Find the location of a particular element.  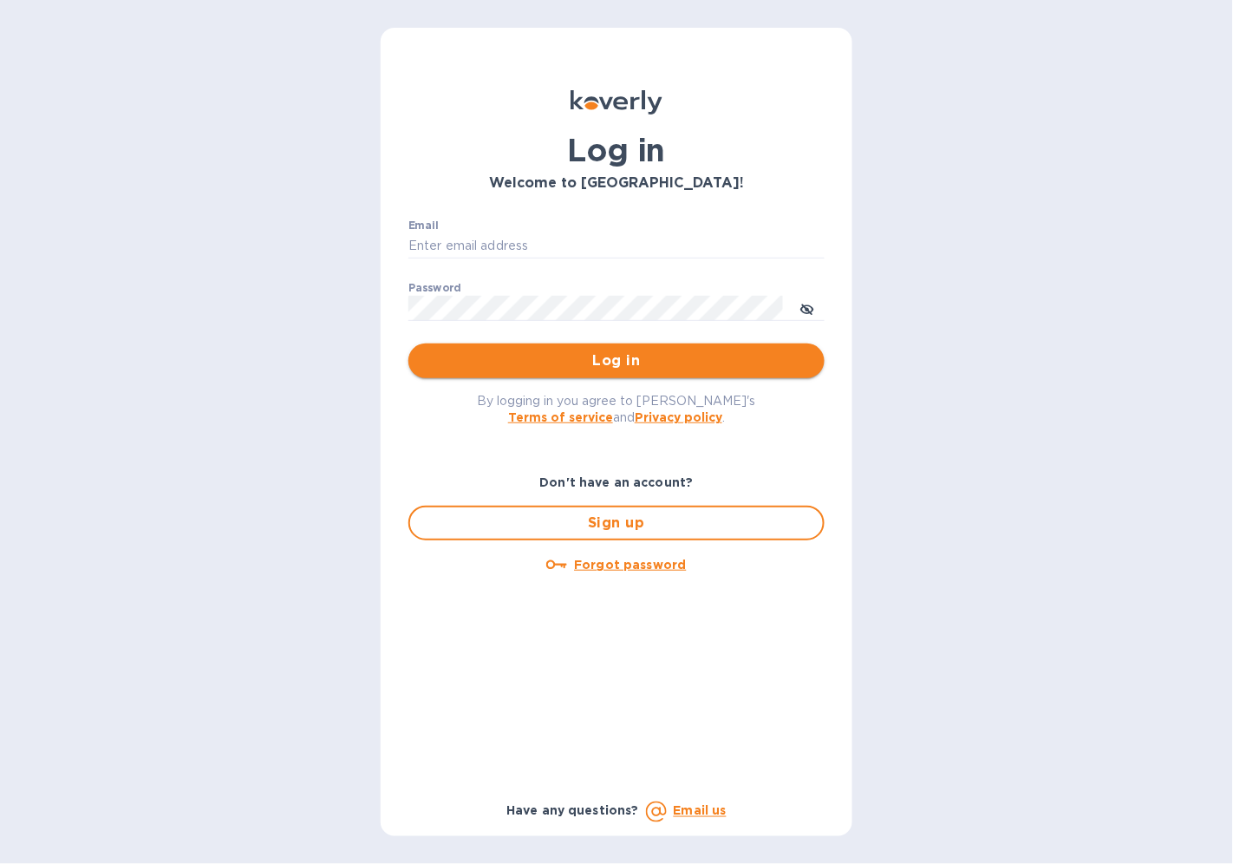

a: Email us is located at coordinates (700, 811).